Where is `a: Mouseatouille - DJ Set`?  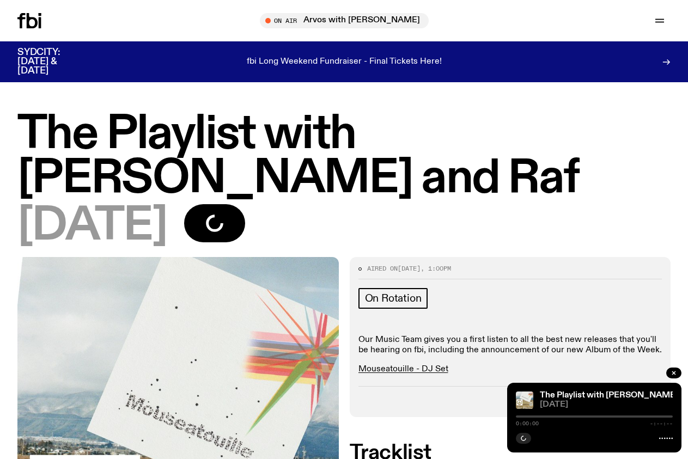
a: Mouseatouille - DJ Set is located at coordinates (403, 370).